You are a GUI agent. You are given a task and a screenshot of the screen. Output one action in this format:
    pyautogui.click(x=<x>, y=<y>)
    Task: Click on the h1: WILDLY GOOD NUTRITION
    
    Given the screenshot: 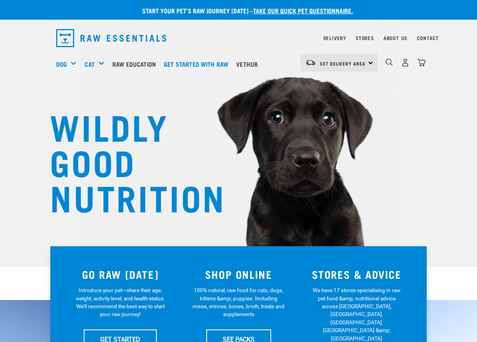 What is the action you would take?
    pyautogui.click(x=128, y=161)
    